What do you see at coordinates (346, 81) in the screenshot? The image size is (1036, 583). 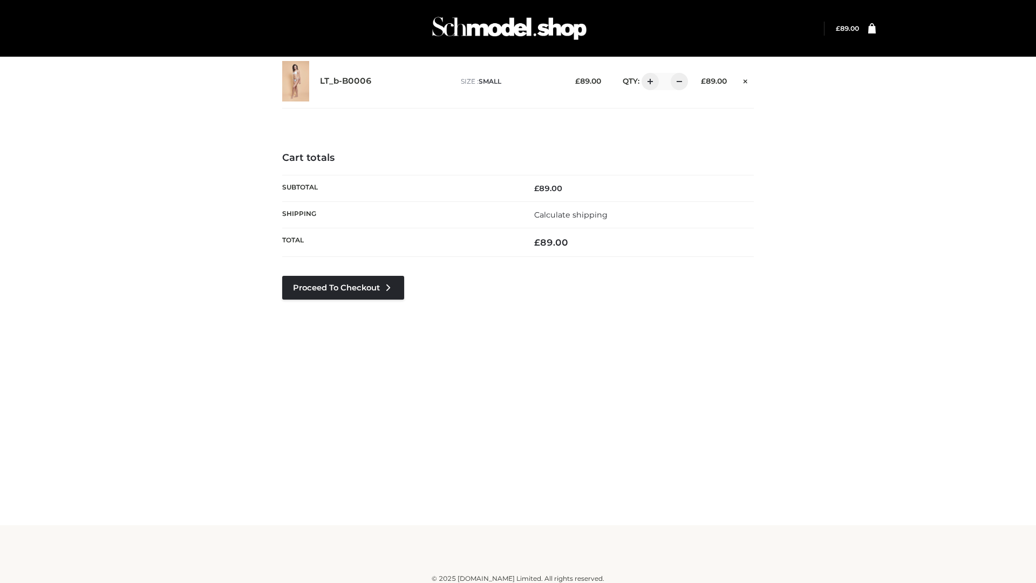 I see `a: LT_b-B0006` at bounding box center [346, 81].